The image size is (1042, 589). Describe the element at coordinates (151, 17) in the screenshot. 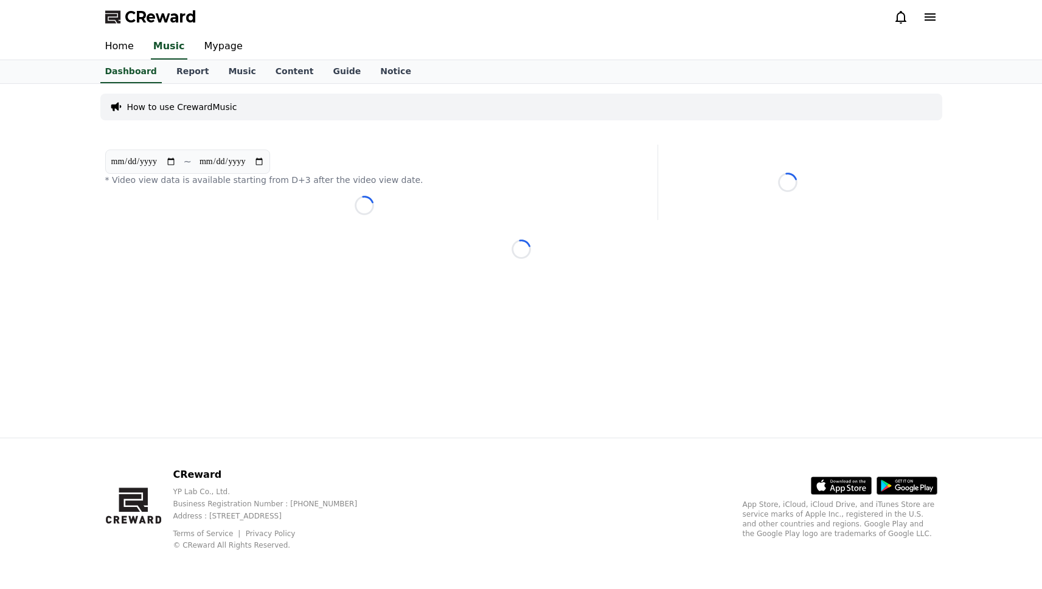

I see `a: CReward` at that location.